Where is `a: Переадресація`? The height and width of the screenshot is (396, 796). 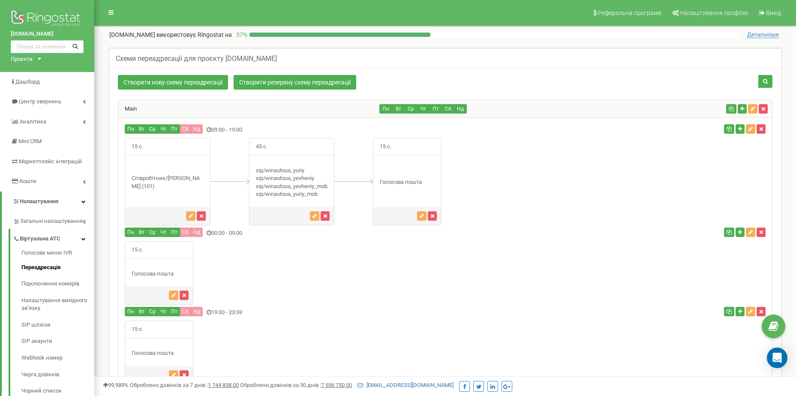
a: Переадресація is located at coordinates (58, 267).